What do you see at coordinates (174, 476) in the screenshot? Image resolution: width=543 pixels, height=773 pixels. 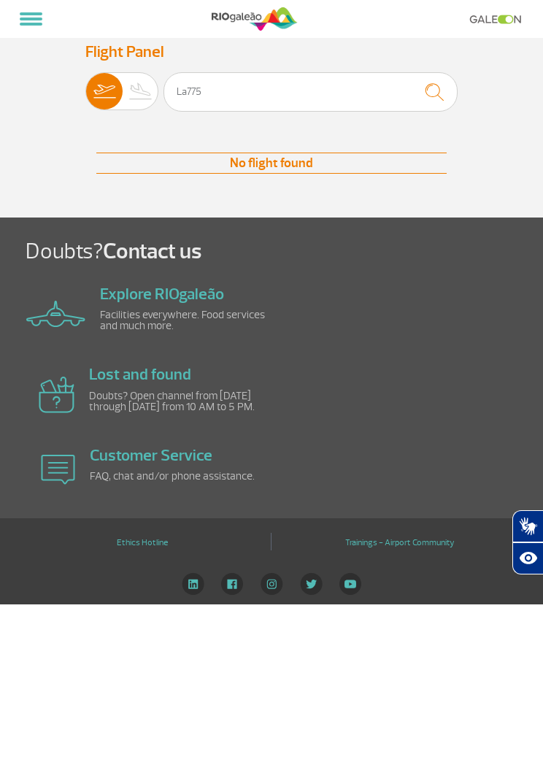 I see `p: FAQ, chat and/or phone assistance.` at bounding box center [174, 476].